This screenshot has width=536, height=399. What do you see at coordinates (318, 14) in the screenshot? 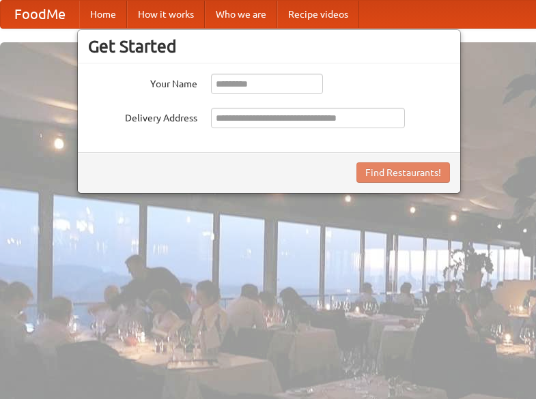
I see `a: Recipe videos` at bounding box center [318, 14].